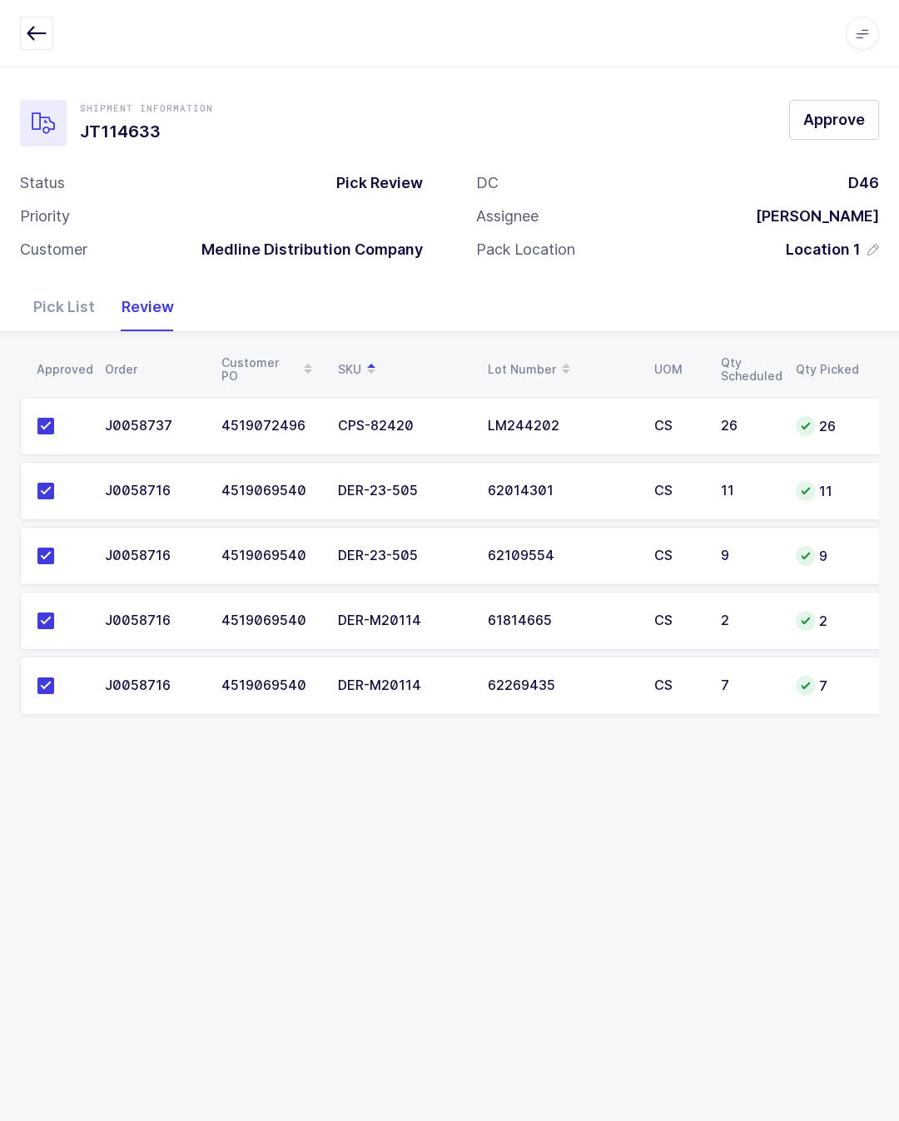 Image resolution: width=899 pixels, height=1121 pixels. What do you see at coordinates (525, 250) in the screenshot?
I see `div: Pack Location` at bounding box center [525, 250].